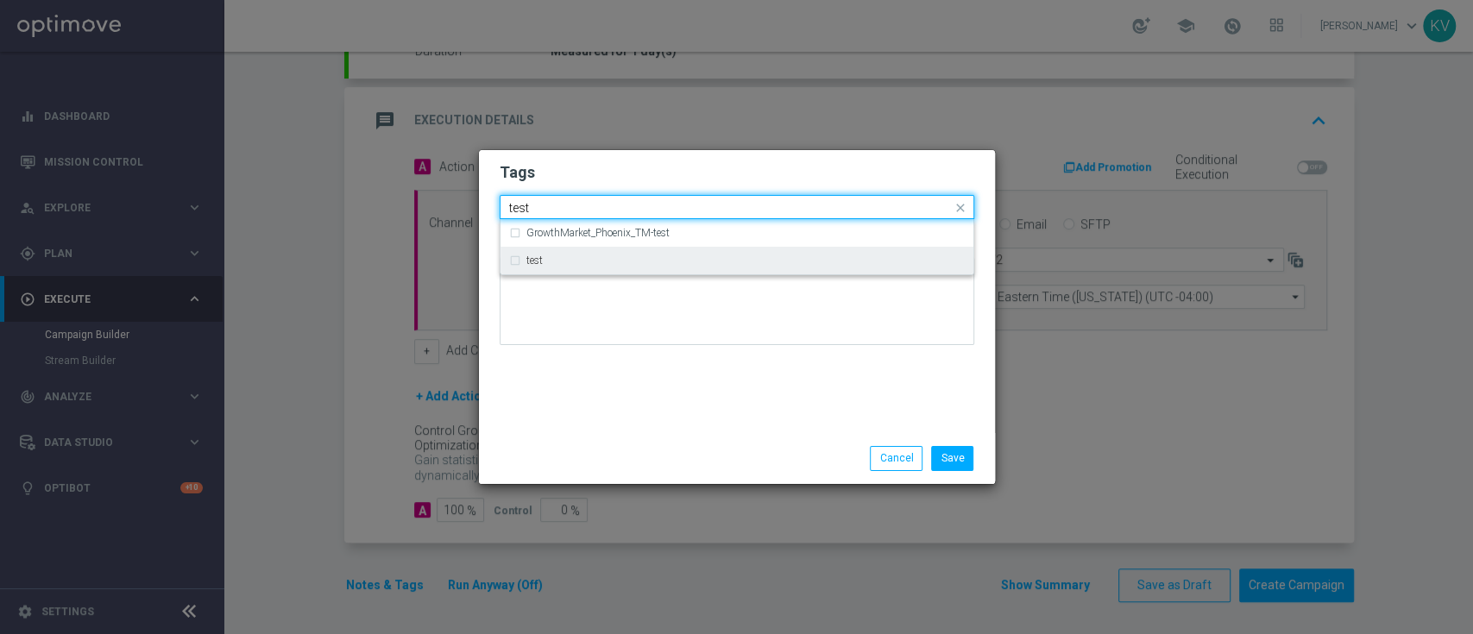 This screenshot has width=1473, height=634. I want to click on ng-dropdown-panel: Options list, so click(737, 247).